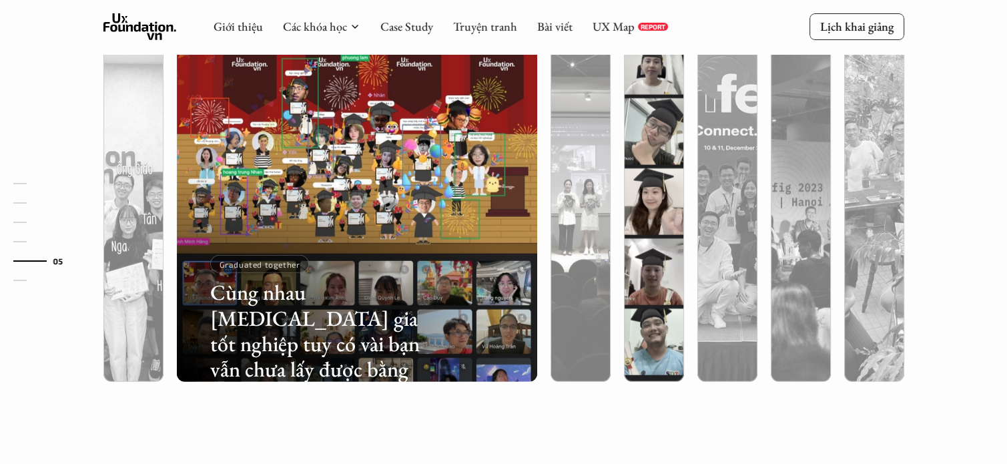  I want to click on a: Giới thiệu, so click(238, 26).